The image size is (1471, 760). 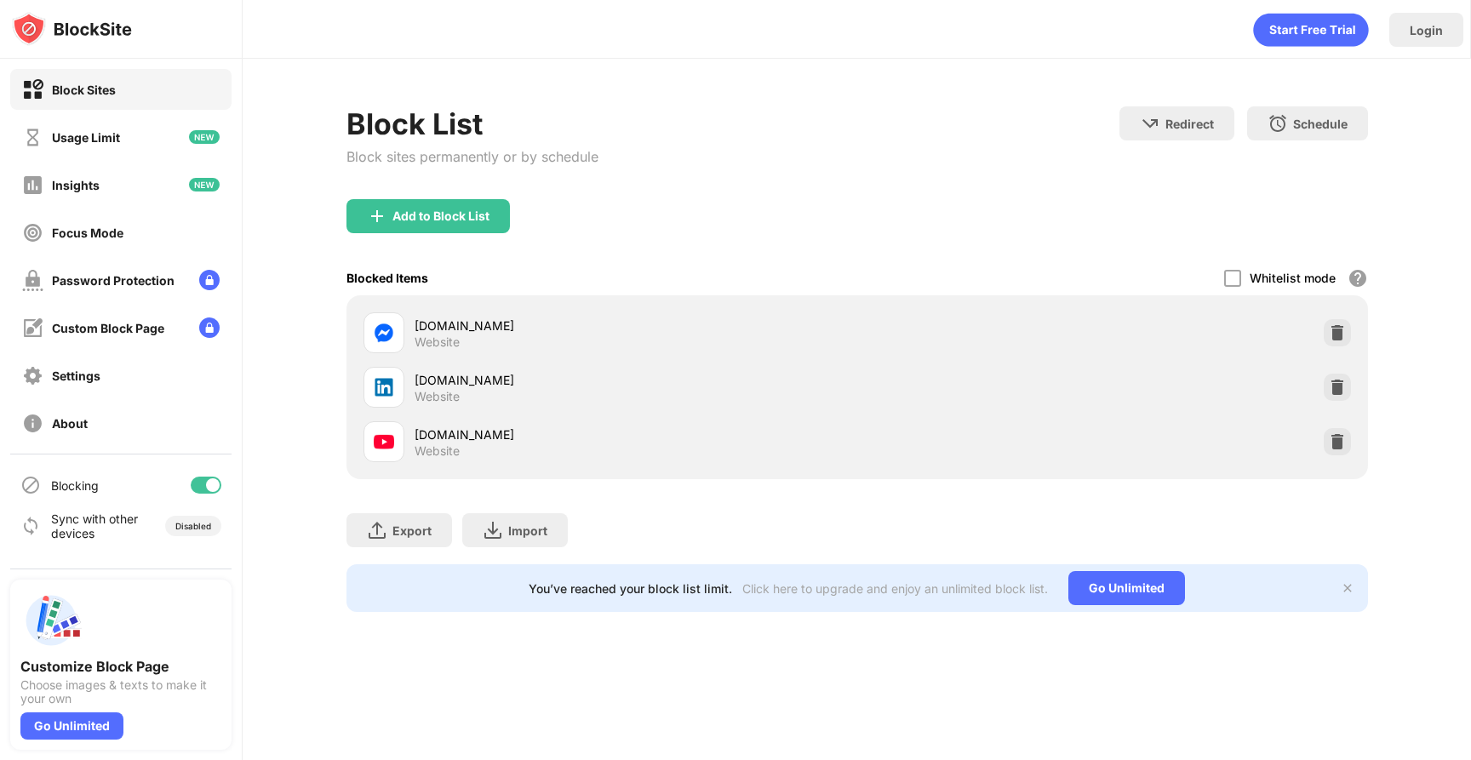 What do you see at coordinates (94, 526) in the screenshot?
I see `div: Sync with other devices` at bounding box center [94, 526].